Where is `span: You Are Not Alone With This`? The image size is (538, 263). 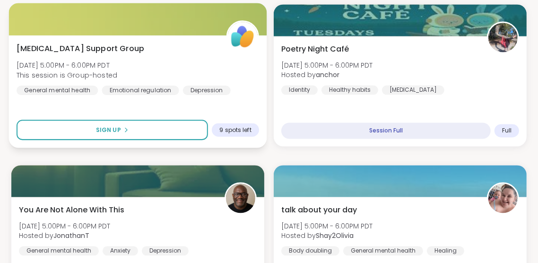
span: You Are Not Alone With This is located at coordinates (71, 211).